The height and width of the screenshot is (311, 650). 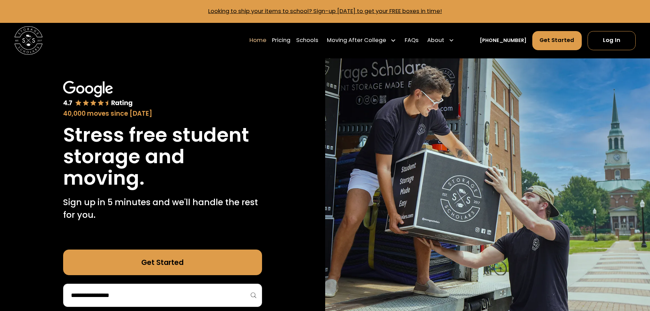 I want to click on a: home, so click(x=28, y=40).